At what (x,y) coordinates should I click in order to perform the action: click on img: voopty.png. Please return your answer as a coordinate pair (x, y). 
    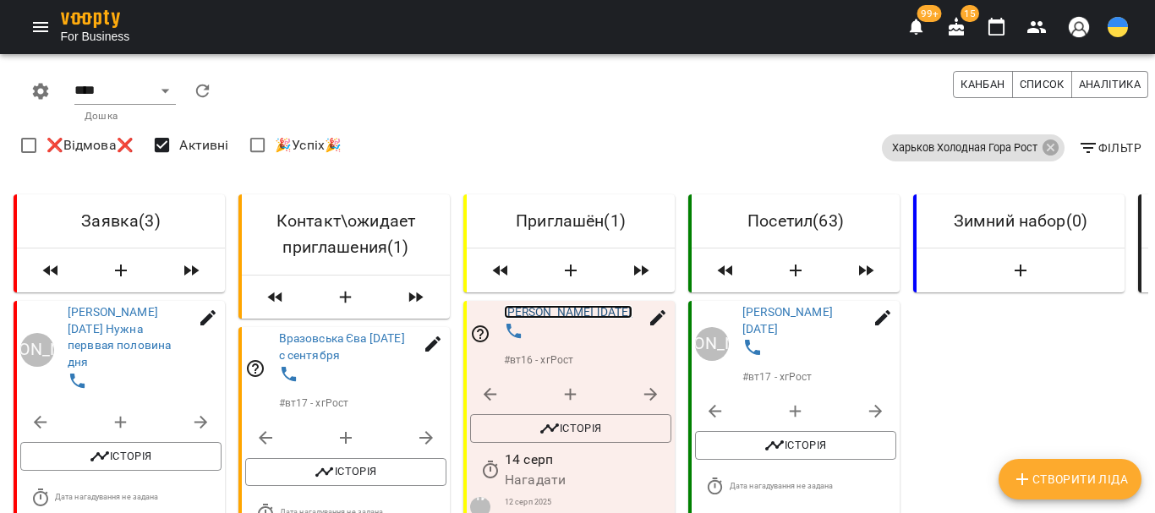
    Looking at the image, I should click on (91, 19).